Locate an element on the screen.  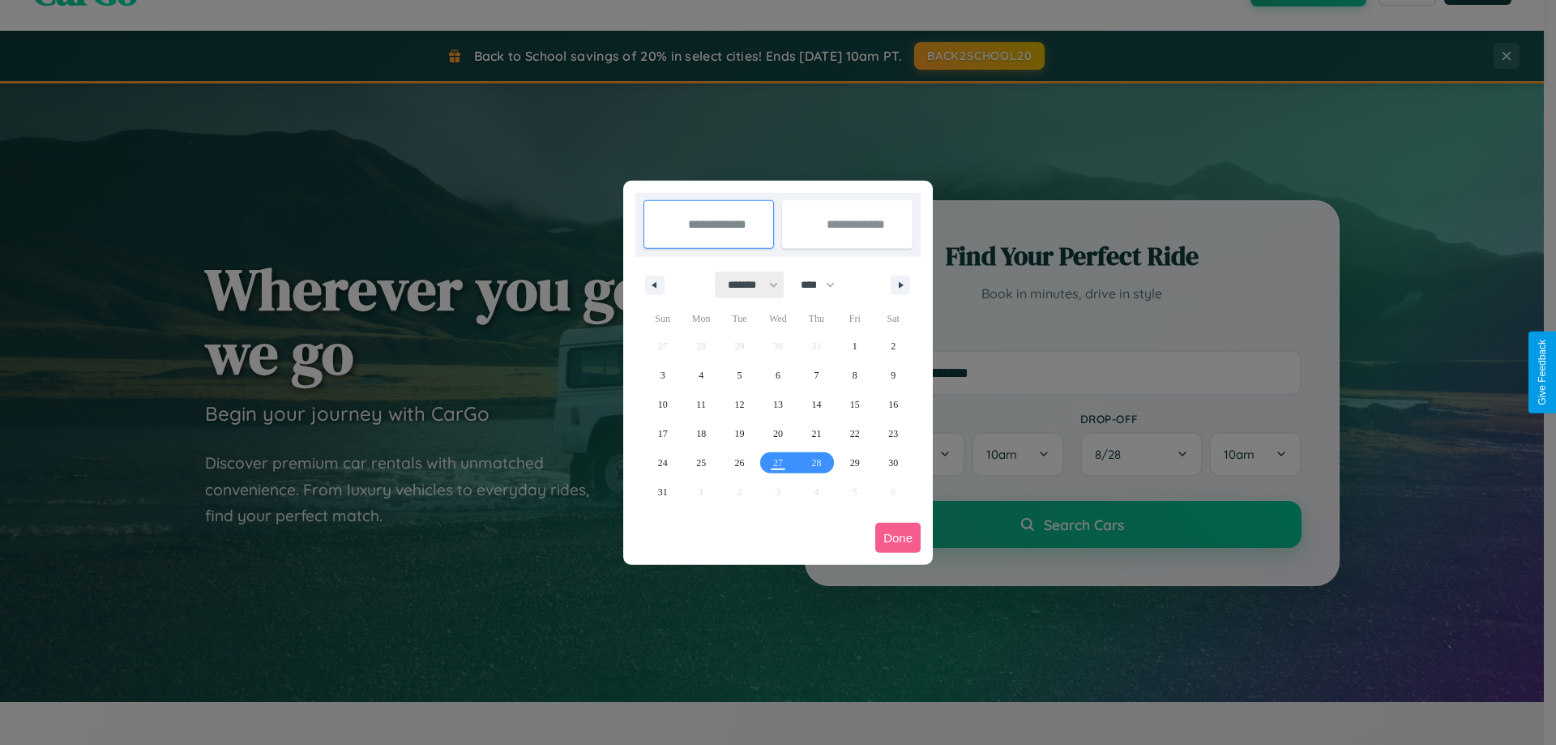
span: 27 is located at coordinates (778, 463).